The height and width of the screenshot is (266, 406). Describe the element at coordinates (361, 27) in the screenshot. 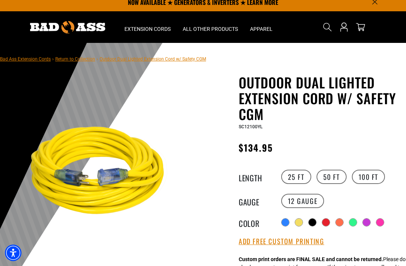

I see `a: cart` at that location.